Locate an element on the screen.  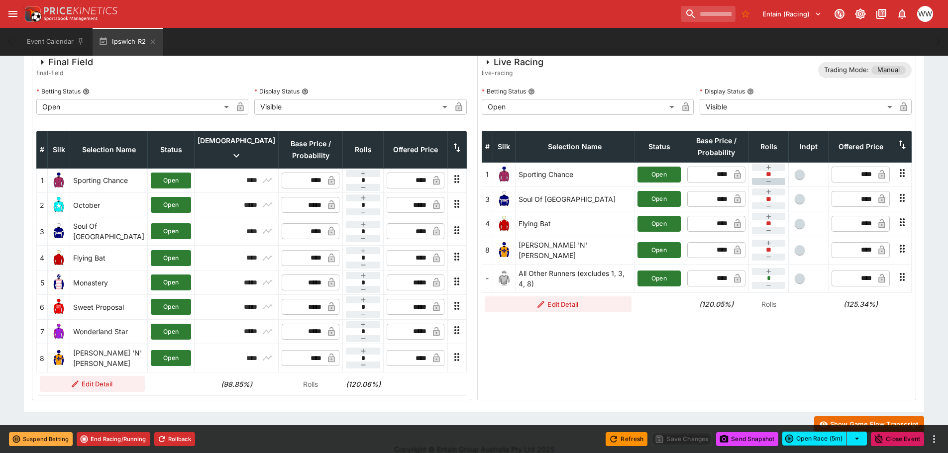
button: Select Tenant is located at coordinates (791, 14).